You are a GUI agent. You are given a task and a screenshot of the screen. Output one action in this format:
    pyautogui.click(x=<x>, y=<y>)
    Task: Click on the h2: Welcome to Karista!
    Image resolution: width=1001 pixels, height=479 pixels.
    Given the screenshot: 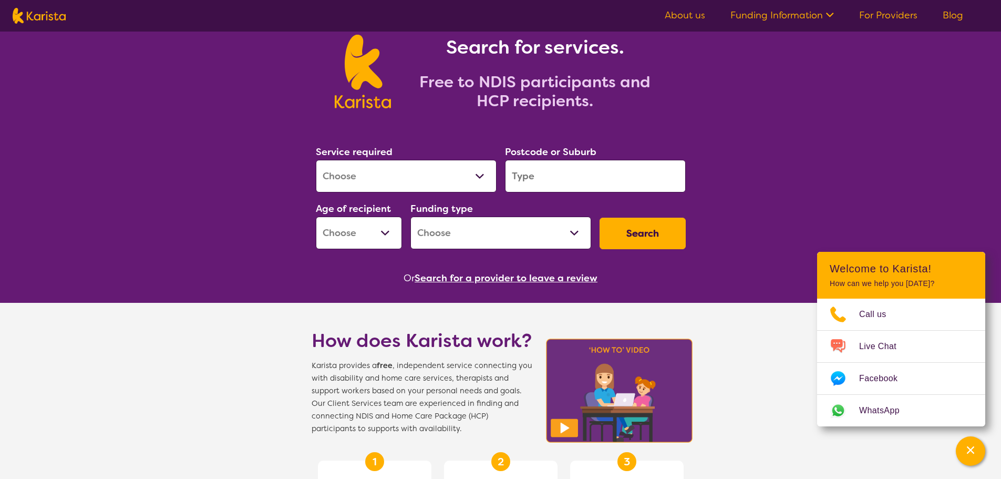 What is the action you would take?
    pyautogui.click(x=901, y=268)
    